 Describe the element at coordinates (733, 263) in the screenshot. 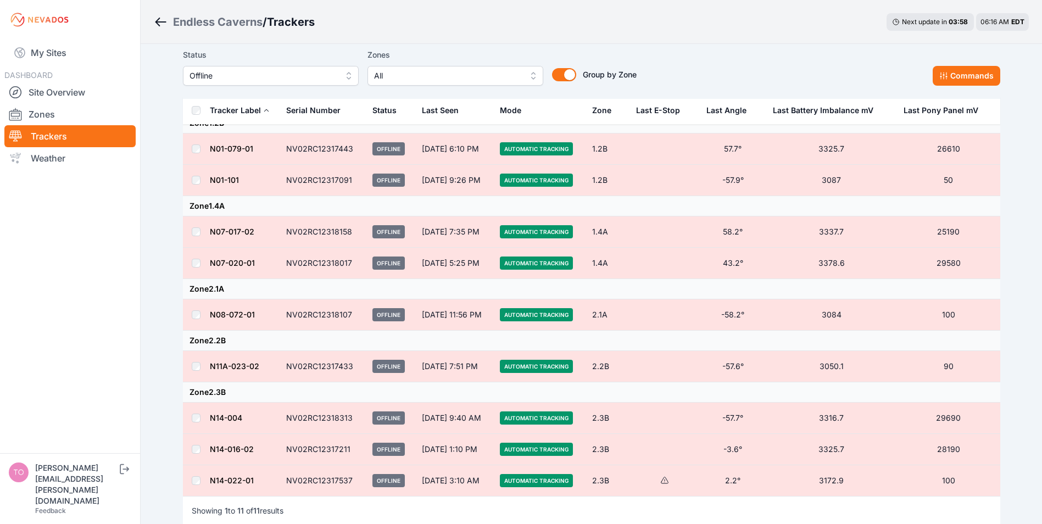

I see `td: 43.2°` at that location.